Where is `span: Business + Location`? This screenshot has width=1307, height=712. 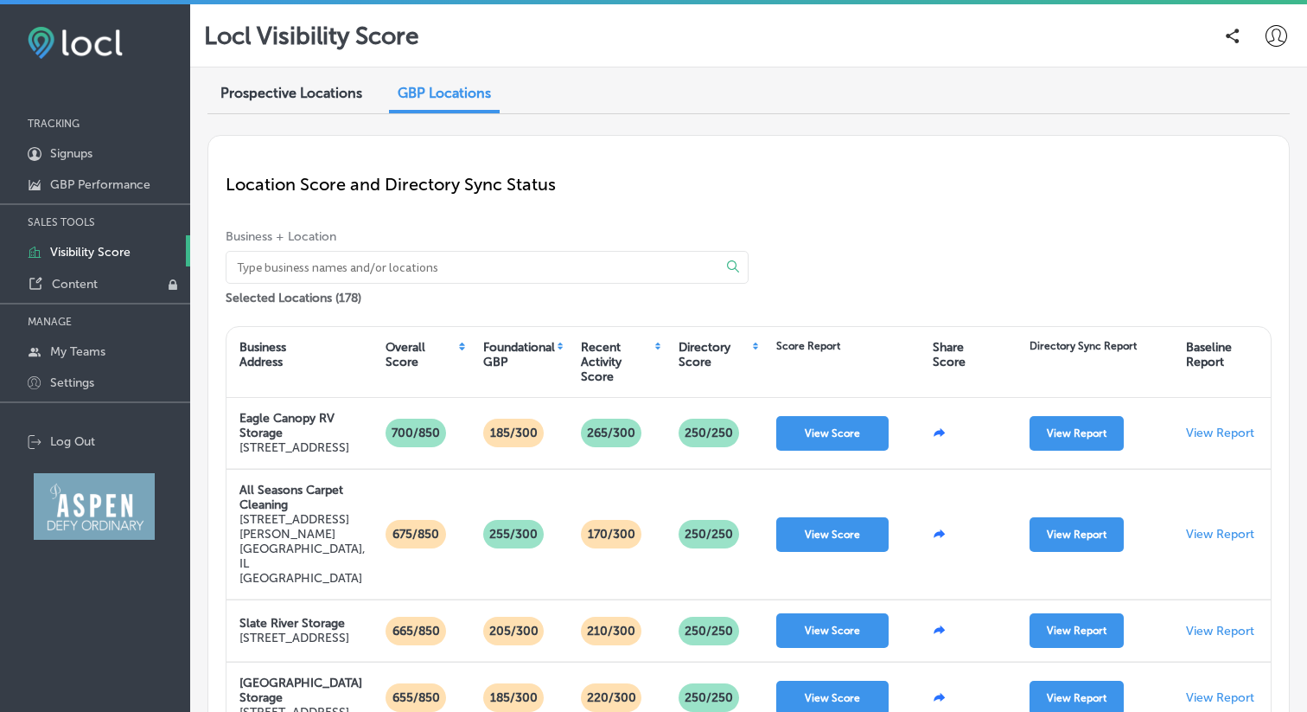
span: Business + Location is located at coordinates (487, 236).